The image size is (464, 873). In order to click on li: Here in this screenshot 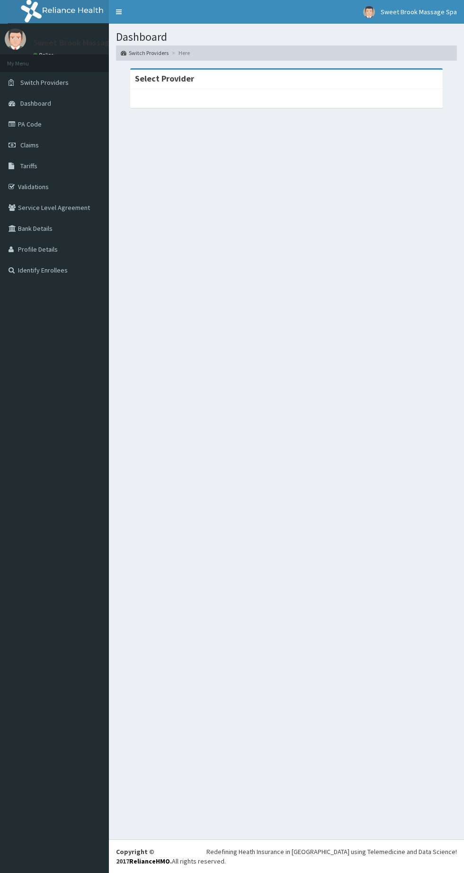, I will do `click(180, 53)`.